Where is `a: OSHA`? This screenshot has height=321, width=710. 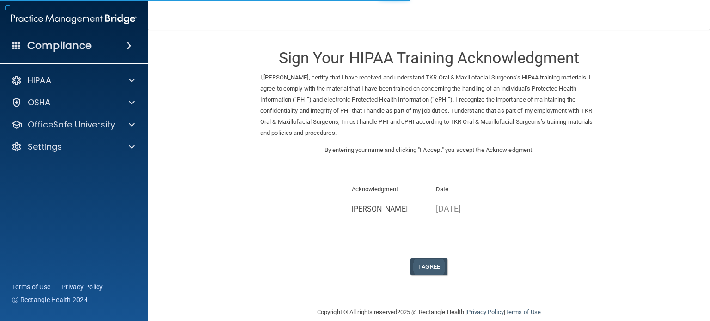
a: OSHA is located at coordinates (73, 103).